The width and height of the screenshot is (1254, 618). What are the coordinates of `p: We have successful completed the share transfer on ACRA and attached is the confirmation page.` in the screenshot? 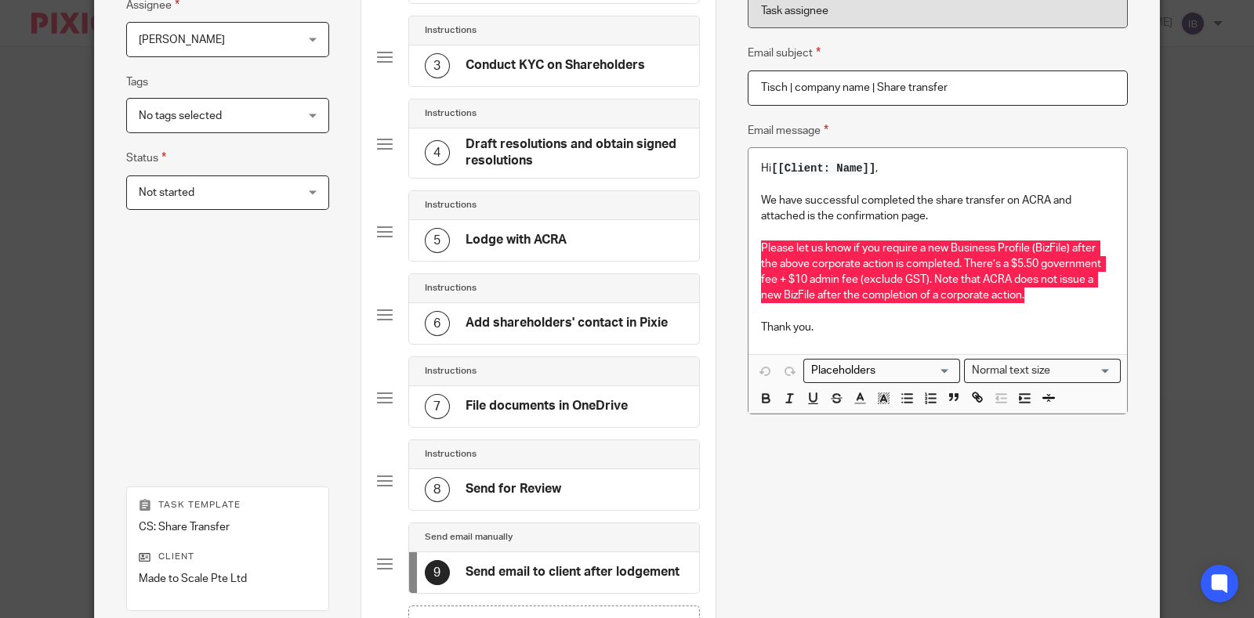 It's located at (937, 208).